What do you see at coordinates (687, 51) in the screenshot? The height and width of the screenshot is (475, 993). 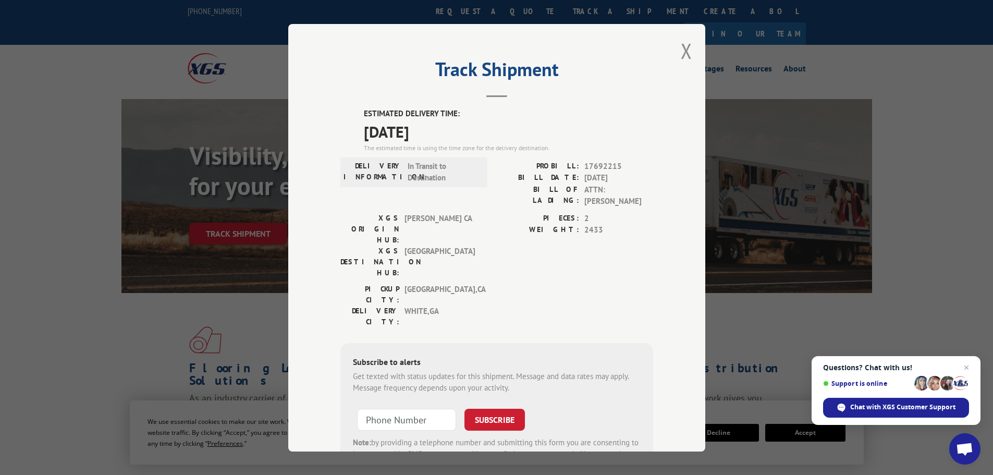 I see `button: Close modal` at bounding box center [687, 51].